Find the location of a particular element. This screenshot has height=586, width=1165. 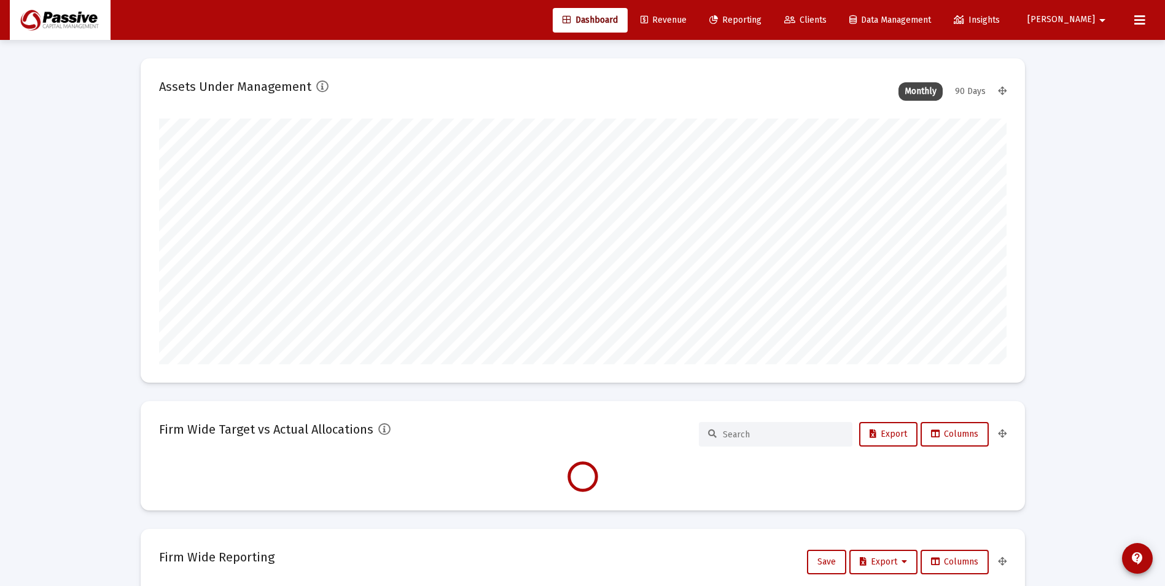

a: Revenue is located at coordinates (663, 20).